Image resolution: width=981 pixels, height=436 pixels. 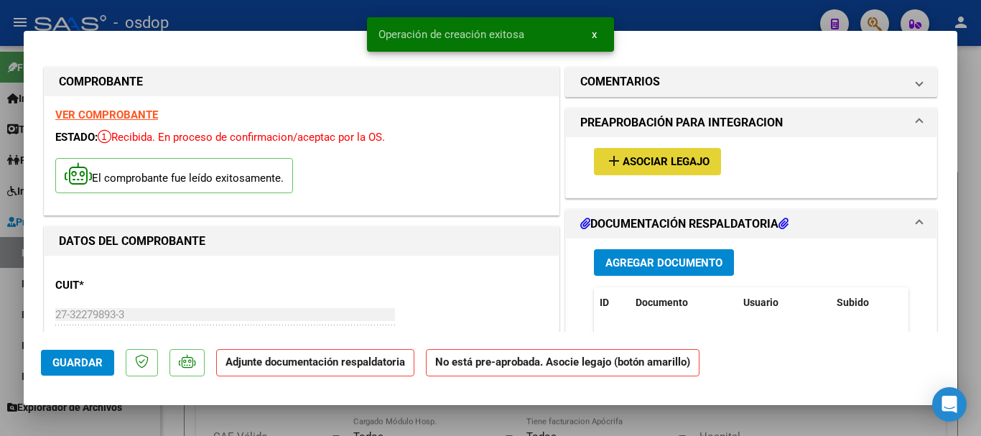 What do you see at coordinates (853, 302) in the screenshot?
I see `span: Subido` at bounding box center [853, 302].